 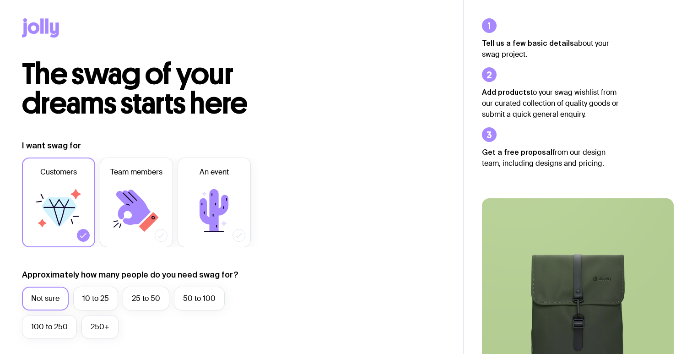 I want to click on p: to your swag wishlist from our curated collection of quality goods or submit a quick general enqu..., so click(x=551, y=103).